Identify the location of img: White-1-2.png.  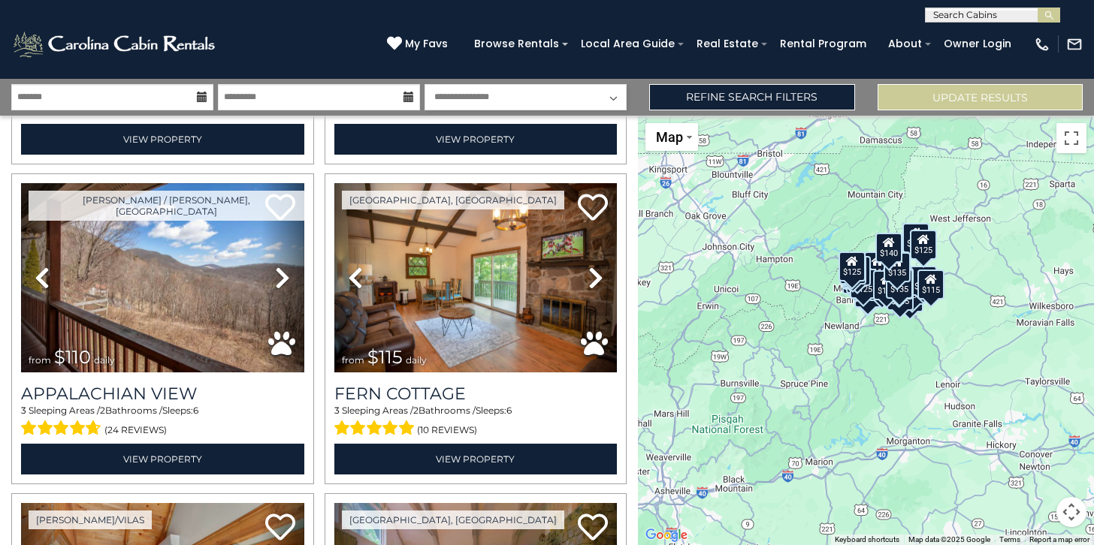
(115, 44).